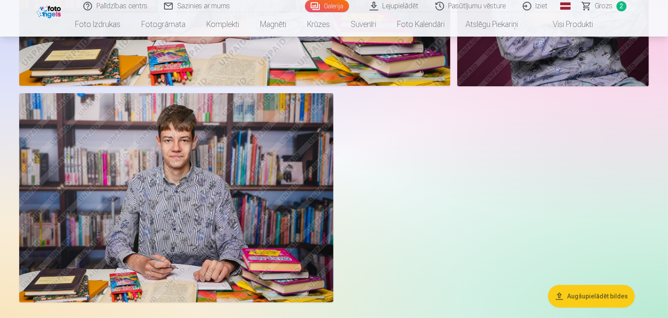 The width and height of the screenshot is (668, 318). Describe the element at coordinates (50, 11) in the screenshot. I see `img: /fa1` at that location.